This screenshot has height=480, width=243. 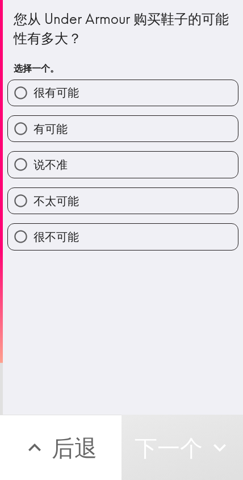 I want to click on span: 有可能, so click(x=51, y=129).